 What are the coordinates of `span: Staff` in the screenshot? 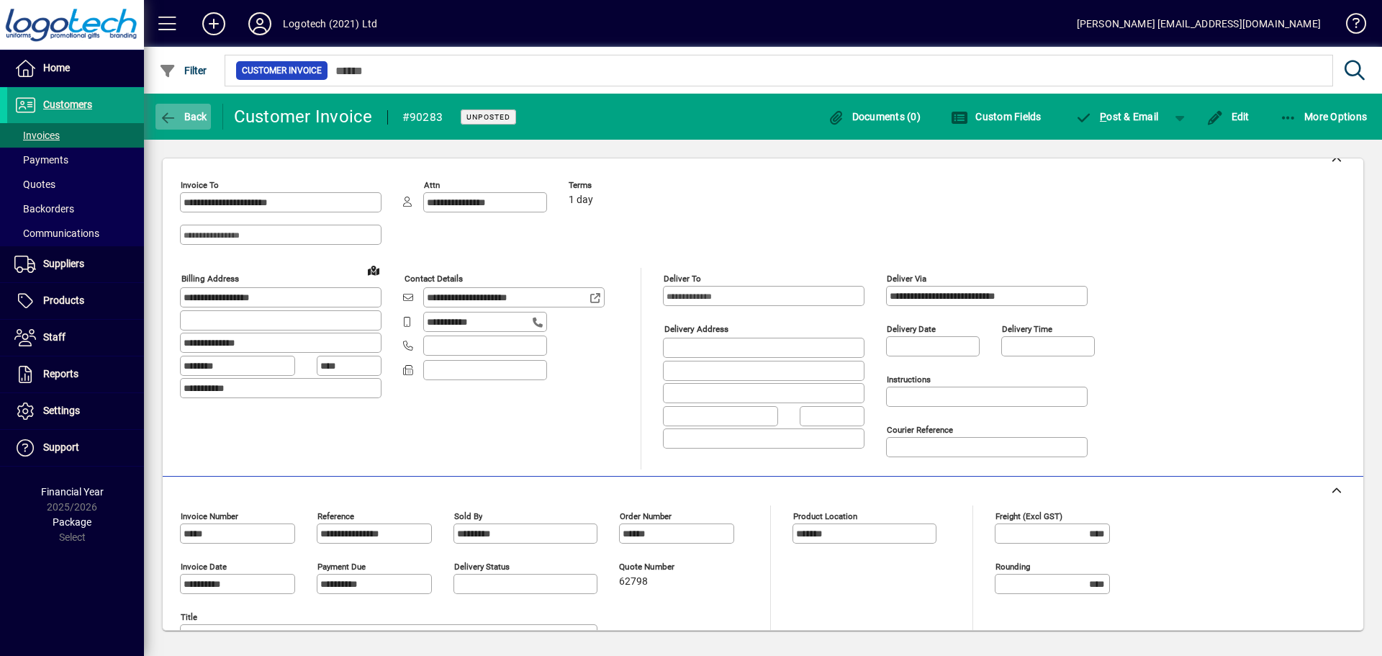 It's located at (54, 337).